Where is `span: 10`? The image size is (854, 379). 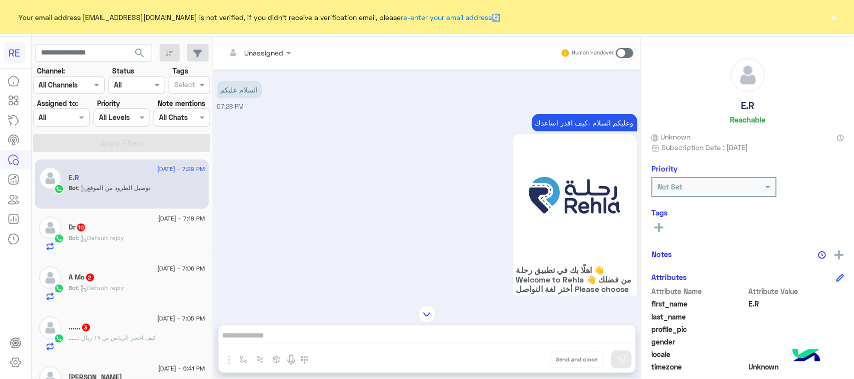
span: 10 is located at coordinates (81, 228).